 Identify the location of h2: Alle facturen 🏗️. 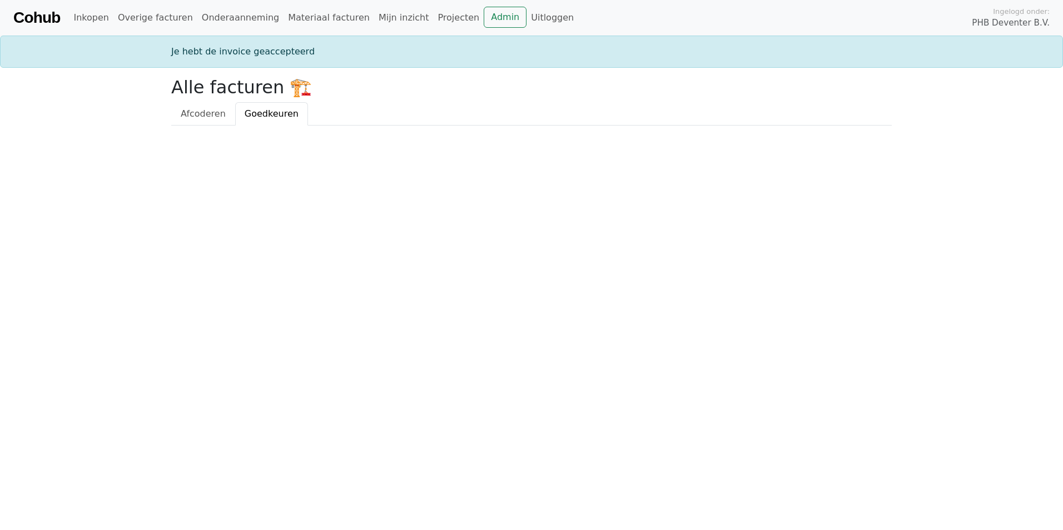
(531, 87).